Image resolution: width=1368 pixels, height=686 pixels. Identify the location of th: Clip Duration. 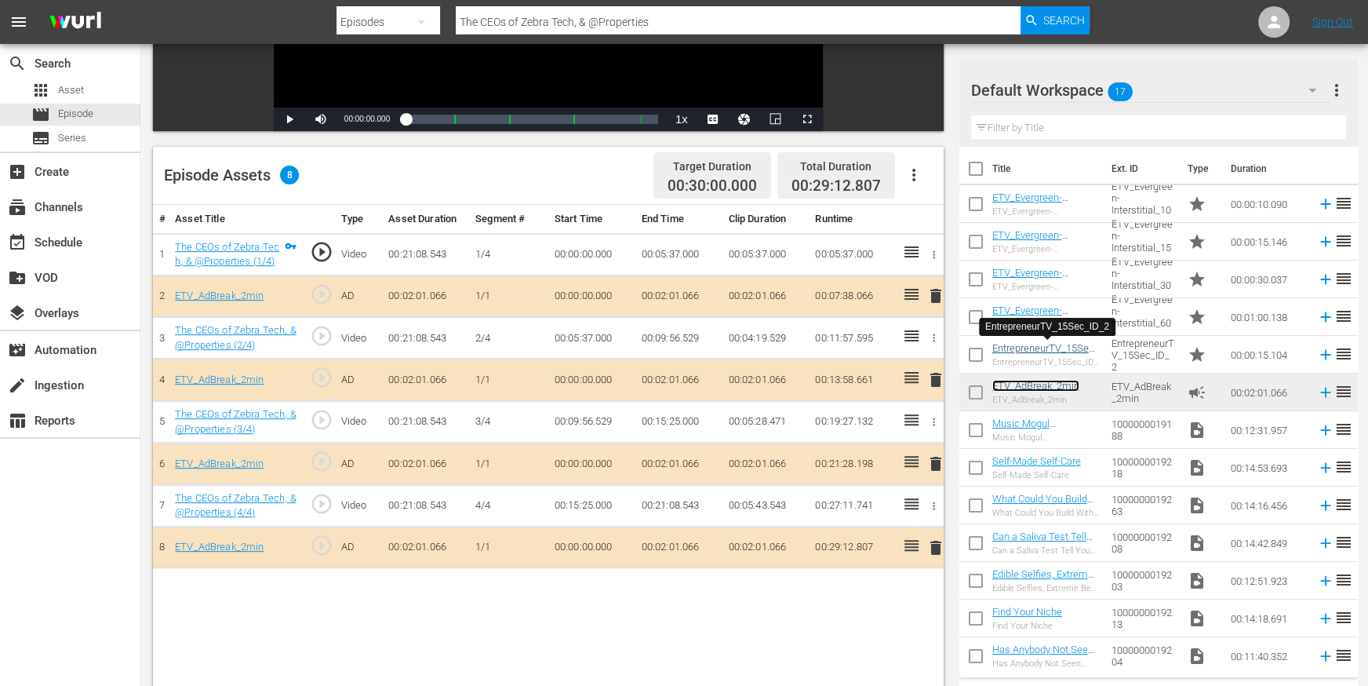
(765, 219).